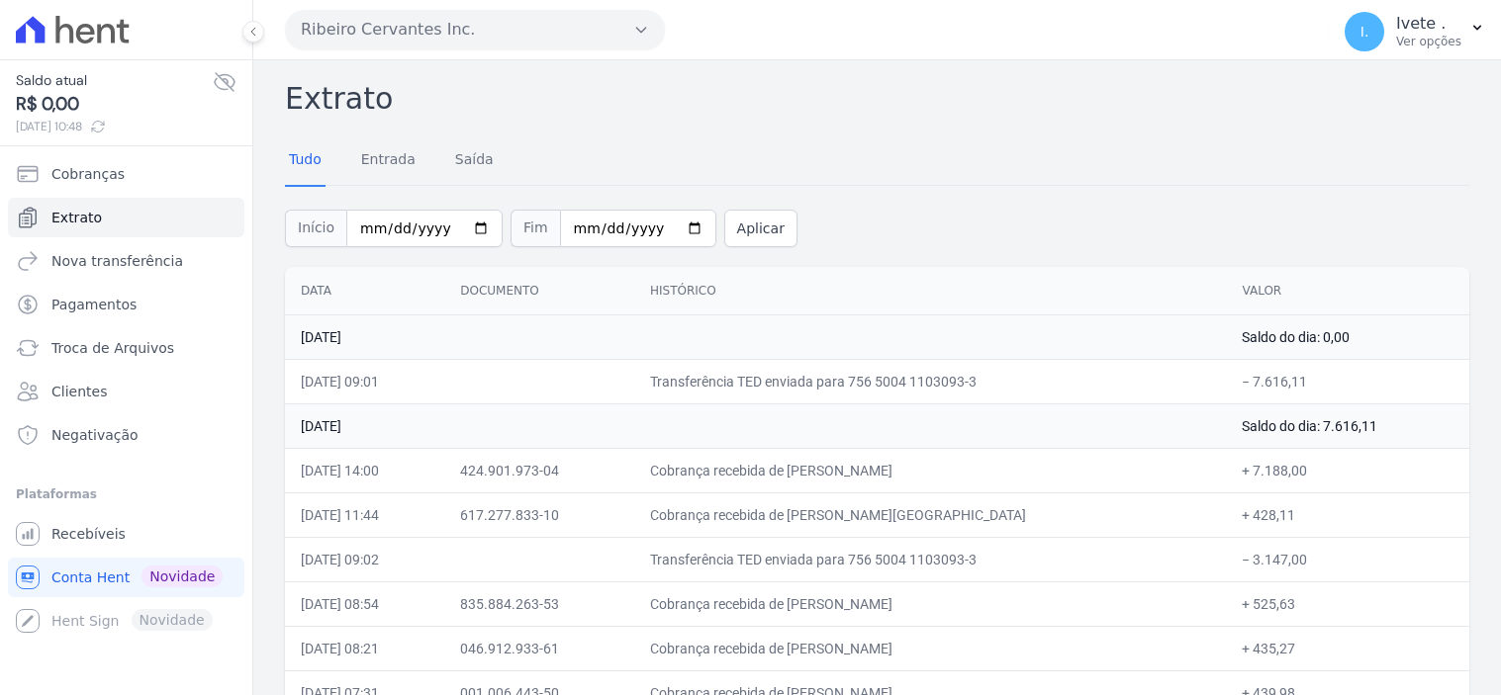 This screenshot has height=695, width=1501. What do you see at coordinates (1347, 559) in the screenshot?
I see `td: − 3.147,00` at bounding box center [1347, 559].